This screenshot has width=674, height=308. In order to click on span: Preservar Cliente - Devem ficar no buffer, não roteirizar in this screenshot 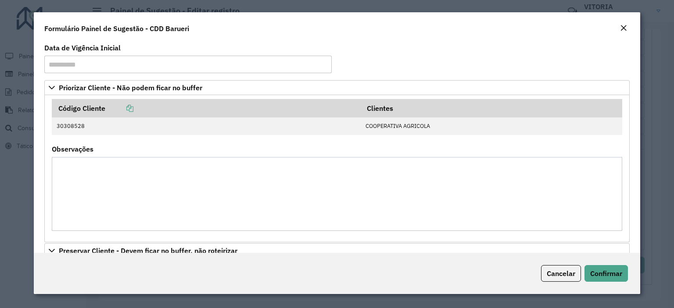, I will do `click(148, 251)`.